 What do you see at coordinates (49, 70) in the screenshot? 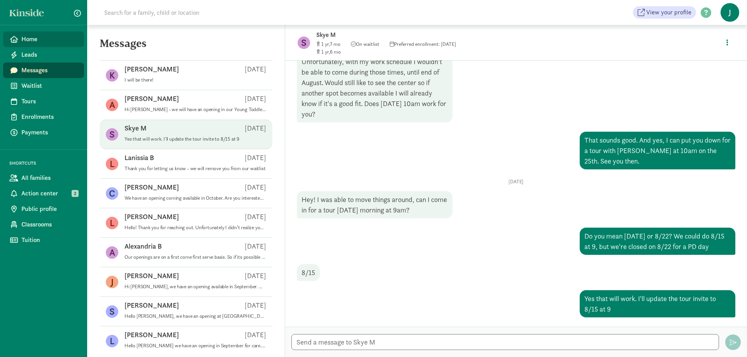
I see `span: Messages` at bounding box center [49, 70].